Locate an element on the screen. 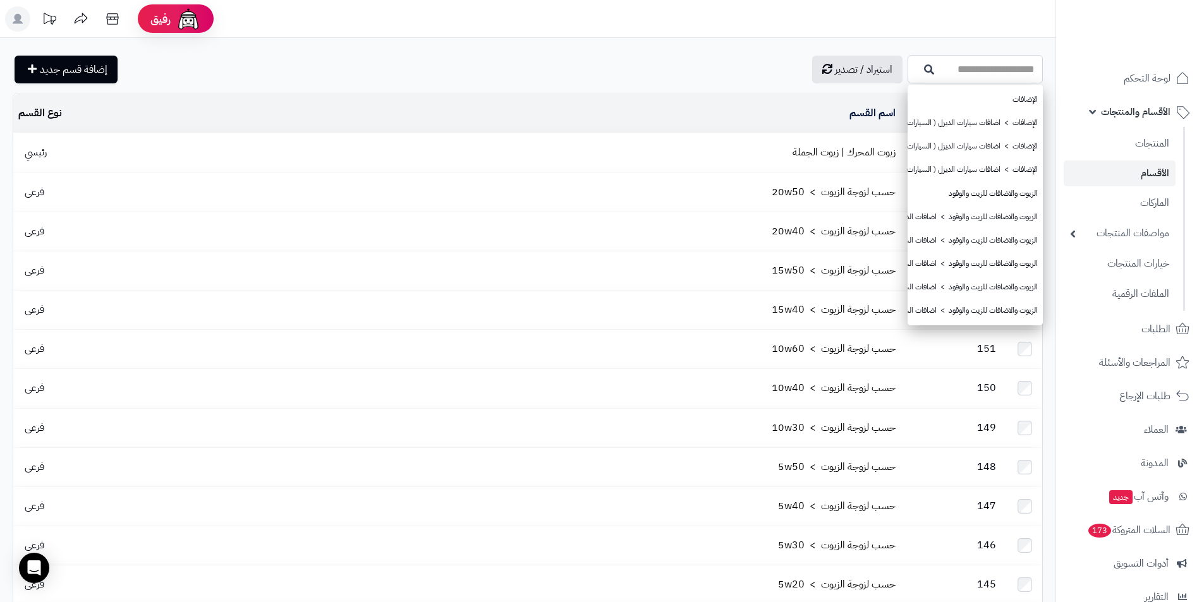  a: المراجعات والأسئلة is located at coordinates (1130, 363).